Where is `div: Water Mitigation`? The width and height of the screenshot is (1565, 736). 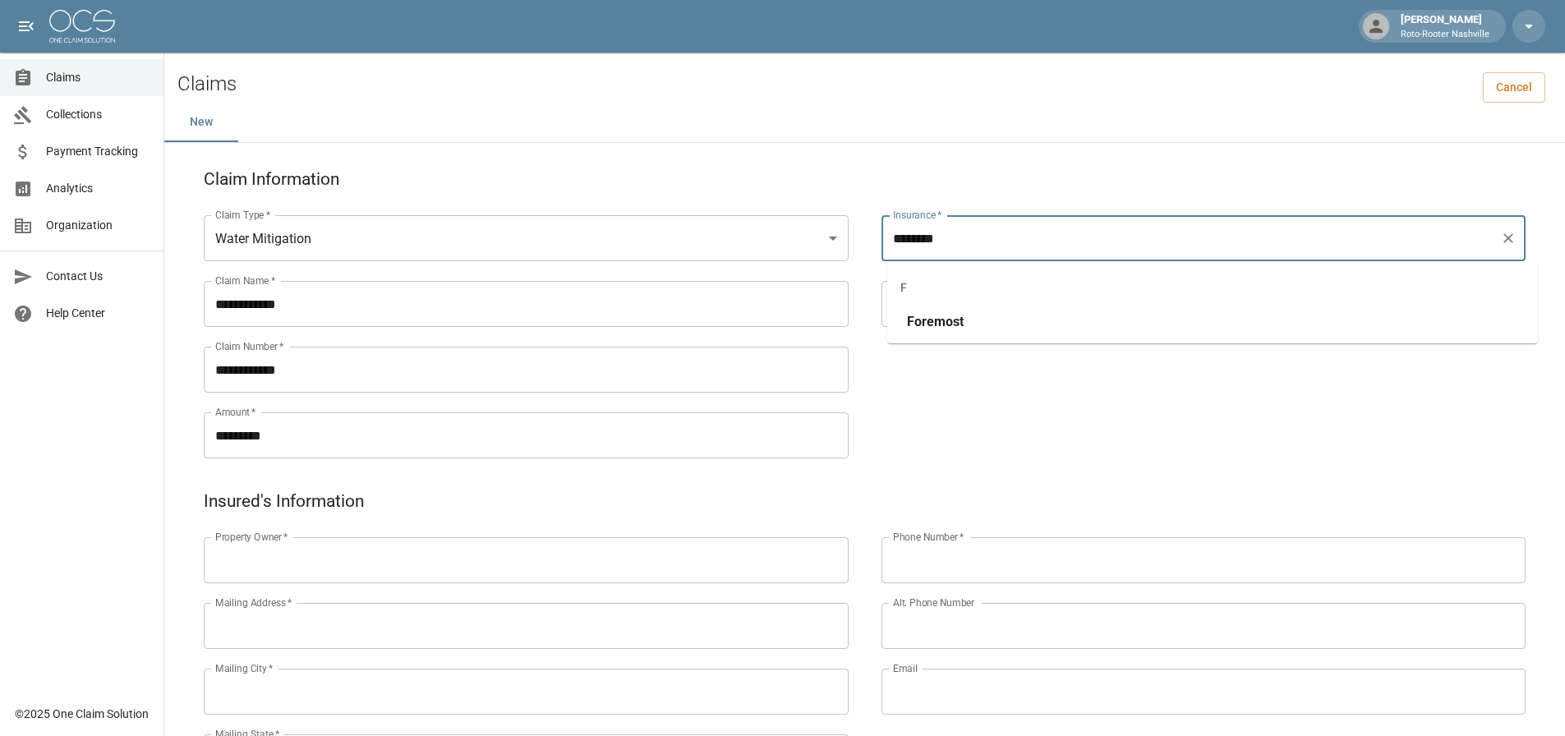 div: Water Mitigation is located at coordinates (526, 238).